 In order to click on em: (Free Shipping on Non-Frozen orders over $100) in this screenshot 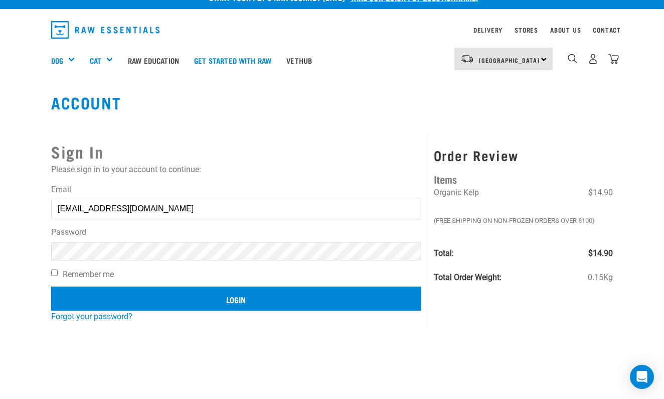, I will do `click(542, 221)`.